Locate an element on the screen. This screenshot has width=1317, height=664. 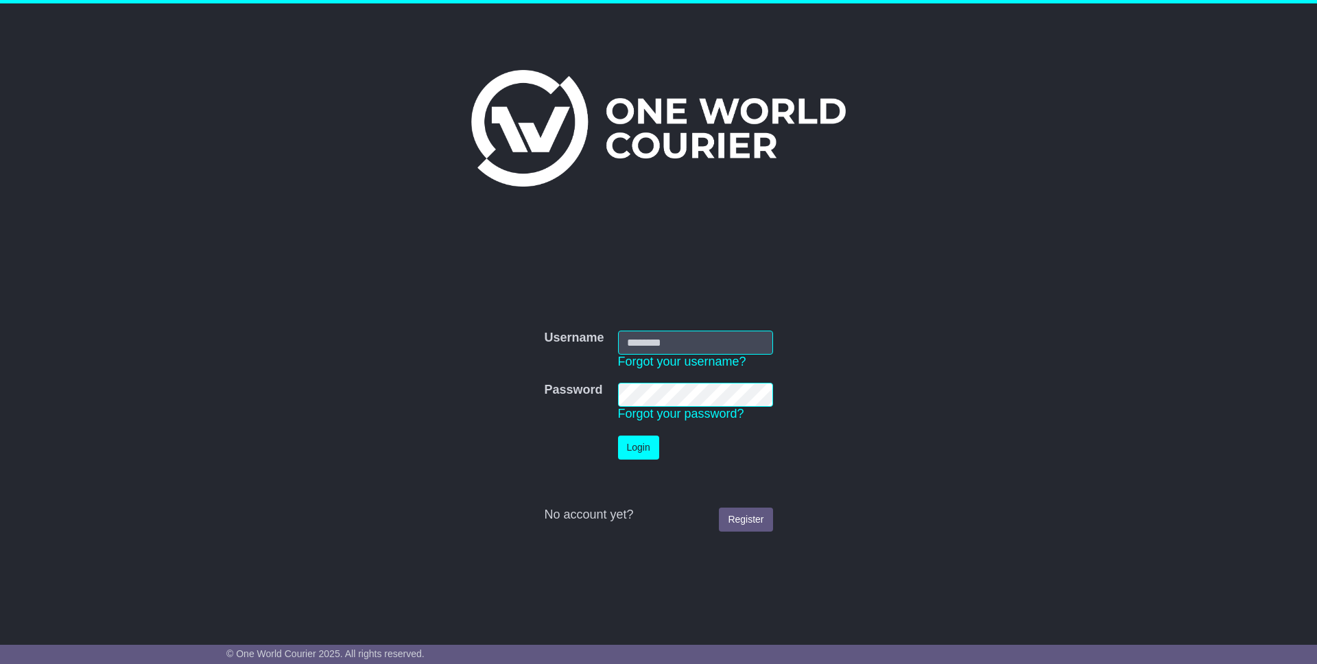
a: Register is located at coordinates (746, 519).